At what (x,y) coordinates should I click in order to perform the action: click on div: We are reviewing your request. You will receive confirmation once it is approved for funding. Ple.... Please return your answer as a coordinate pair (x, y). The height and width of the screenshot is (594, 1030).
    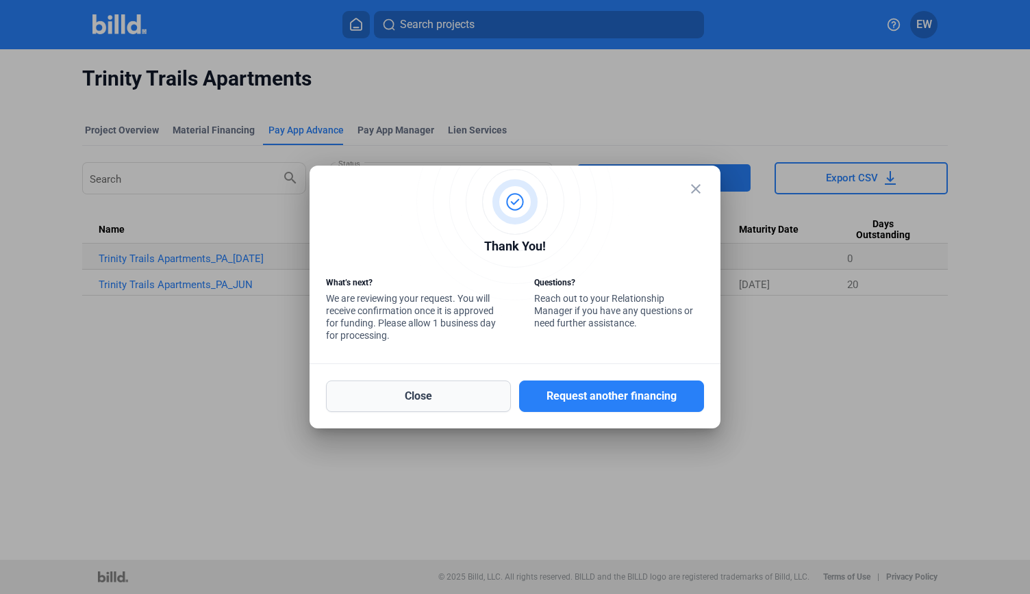
    Looking at the image, I should click on (411, 311).